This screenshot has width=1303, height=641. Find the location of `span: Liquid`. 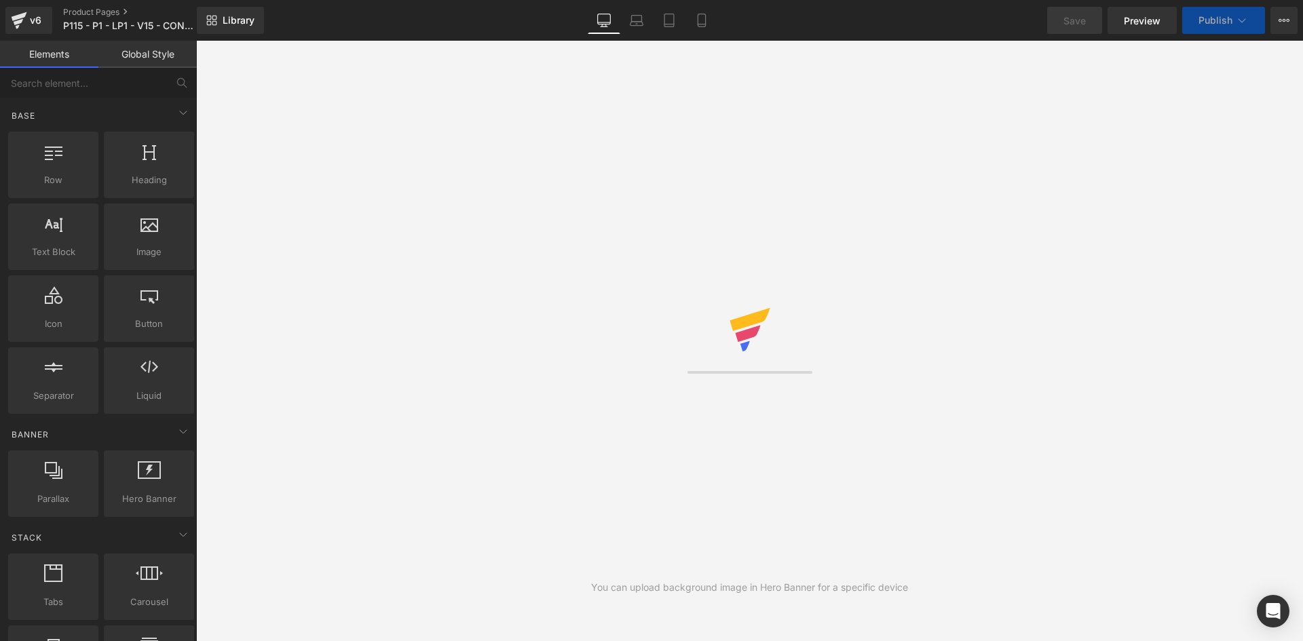

span: Liquid is located at coordinates (149, 396).